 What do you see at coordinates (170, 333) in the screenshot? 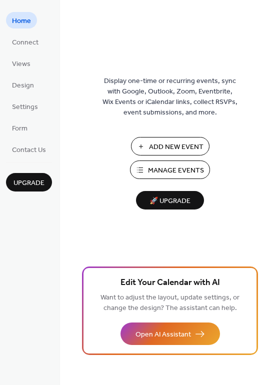
I see `button: Open AI Assistant` at bounding box center [170, 333].